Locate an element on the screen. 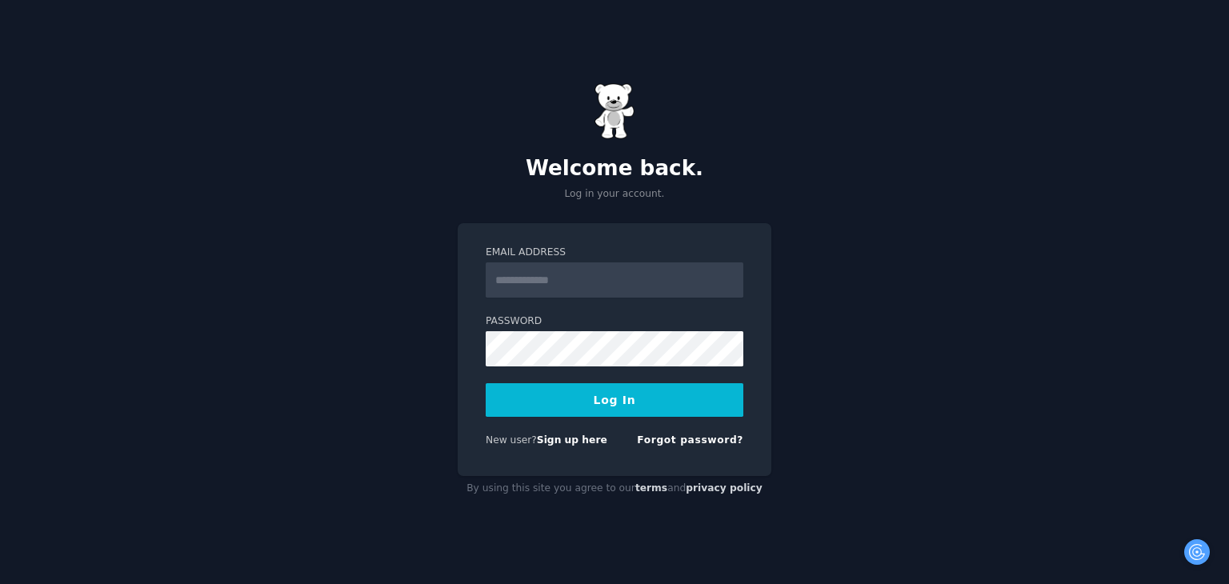 The height and width of the screenshot is (584, 1229). a: Forgot password? is located at coordinates (690, 440).